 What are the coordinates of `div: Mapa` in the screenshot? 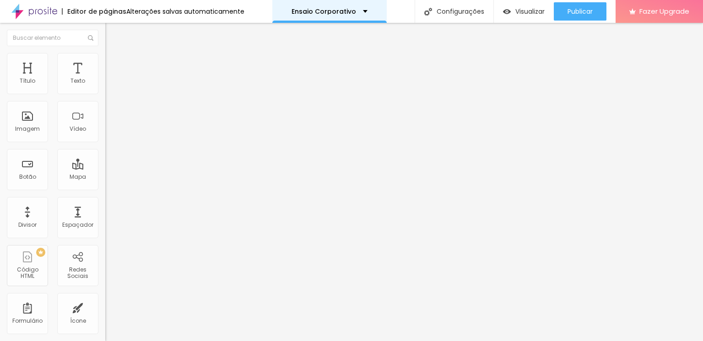 It's located at (78, 177).